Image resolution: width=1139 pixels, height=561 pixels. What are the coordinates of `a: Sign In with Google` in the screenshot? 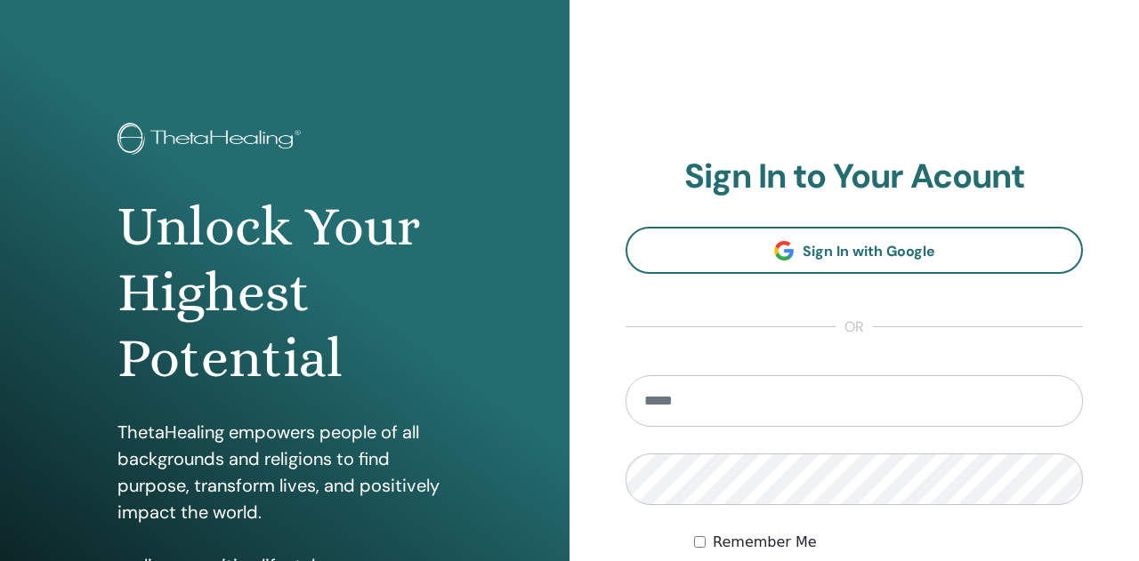 It's located at (854, 250).